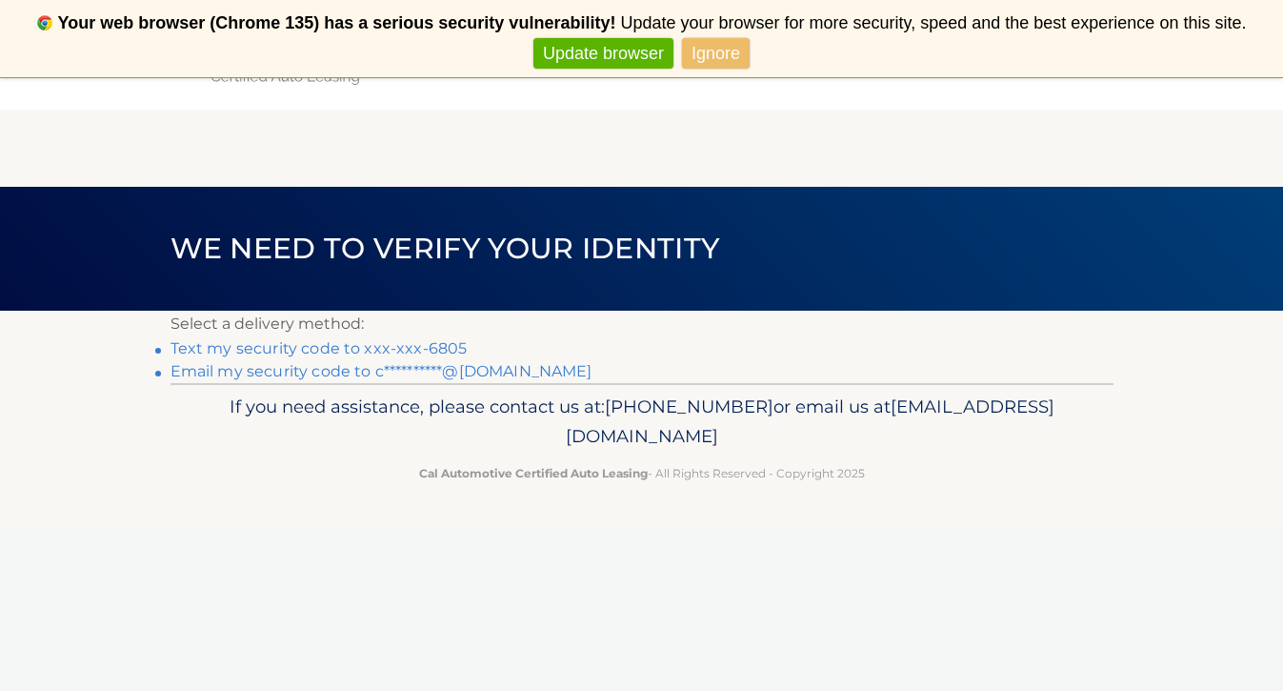 The width and height of the screenshot is (1283, 691). I want to click on b: Your web browser (Chrome 135) has a serious security vulnerability!, so click(337, 23).